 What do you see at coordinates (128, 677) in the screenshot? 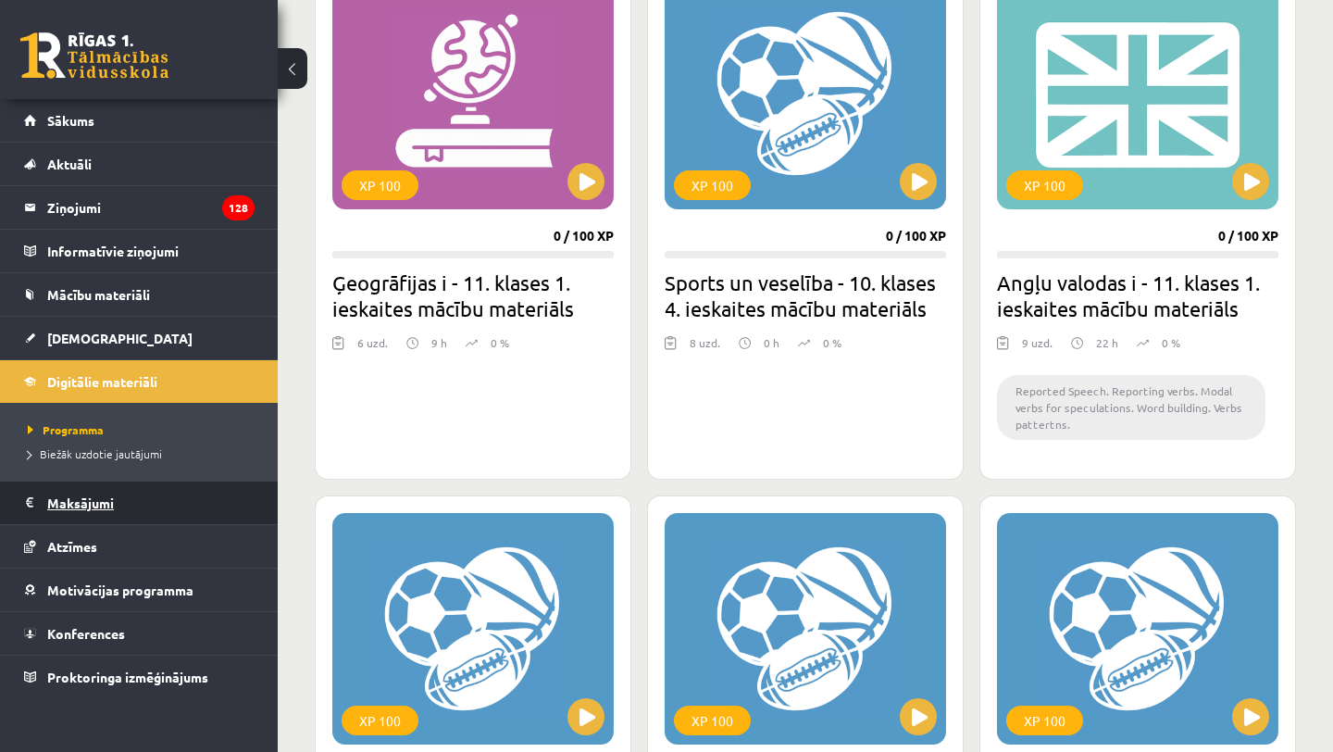
I see `span: Proktoringa izmēģinājums` at bounding box center [128, 677].